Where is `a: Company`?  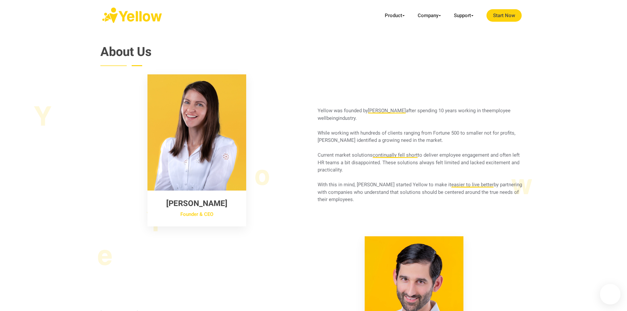
a: Company is located at coordinates (429, 15).